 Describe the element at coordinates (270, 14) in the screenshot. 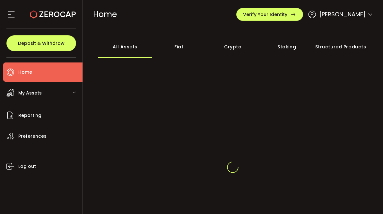

I see `button: Verify Your Identity` at that location.